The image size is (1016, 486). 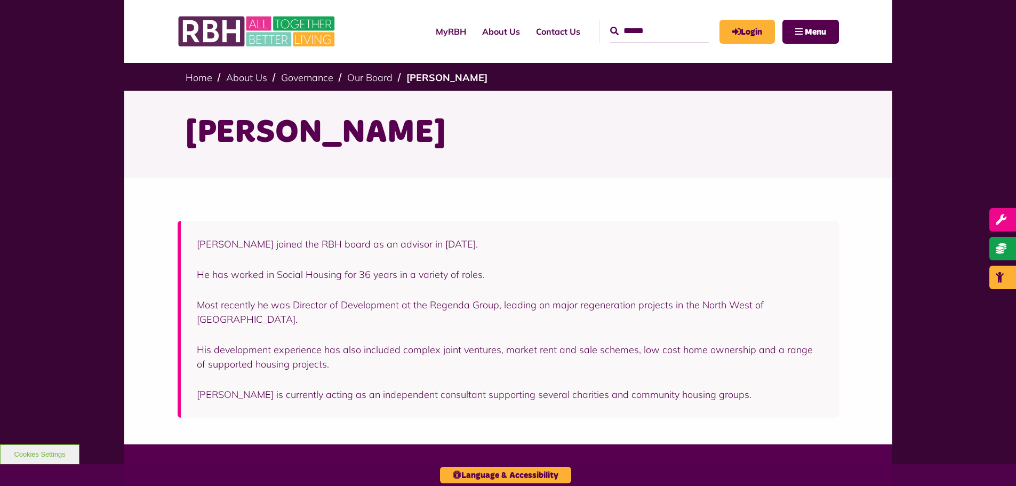 What do you see at coordinates (558, 31) in the screenshot?
I see `a: Contact Us` at bounding box center [558, 31].